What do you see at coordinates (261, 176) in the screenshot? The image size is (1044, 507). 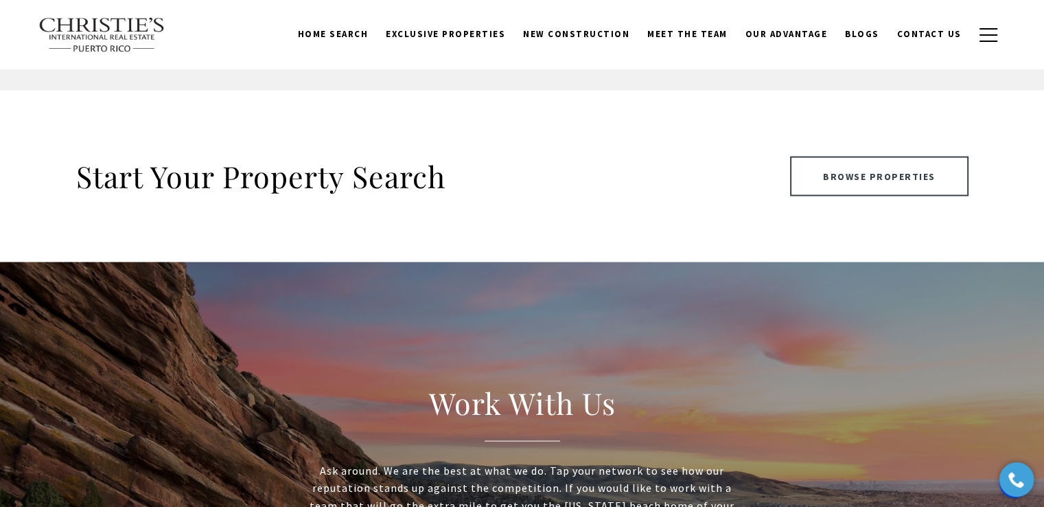 I see `h2: Start Your Property Search` at bounding box center [261, 176].